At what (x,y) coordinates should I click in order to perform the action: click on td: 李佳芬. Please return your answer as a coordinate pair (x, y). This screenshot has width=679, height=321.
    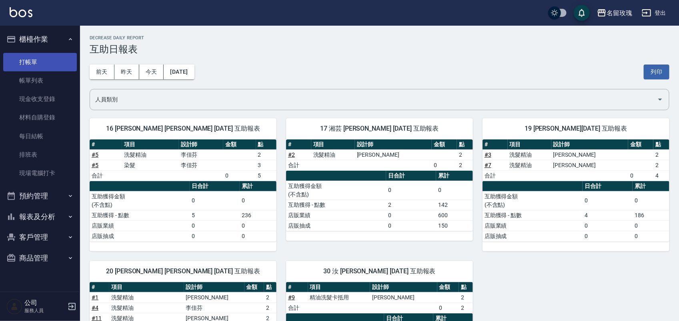
    Looking at the image, I should click on (214, 307).